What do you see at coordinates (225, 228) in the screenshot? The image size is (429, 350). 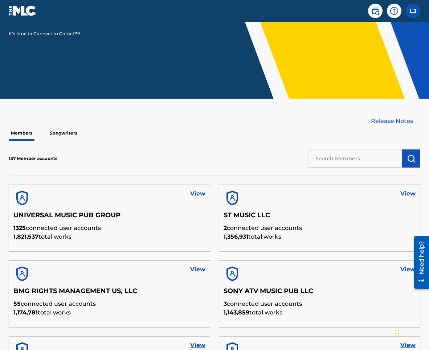 I see `span: 2` at bounding box center [225, 228].